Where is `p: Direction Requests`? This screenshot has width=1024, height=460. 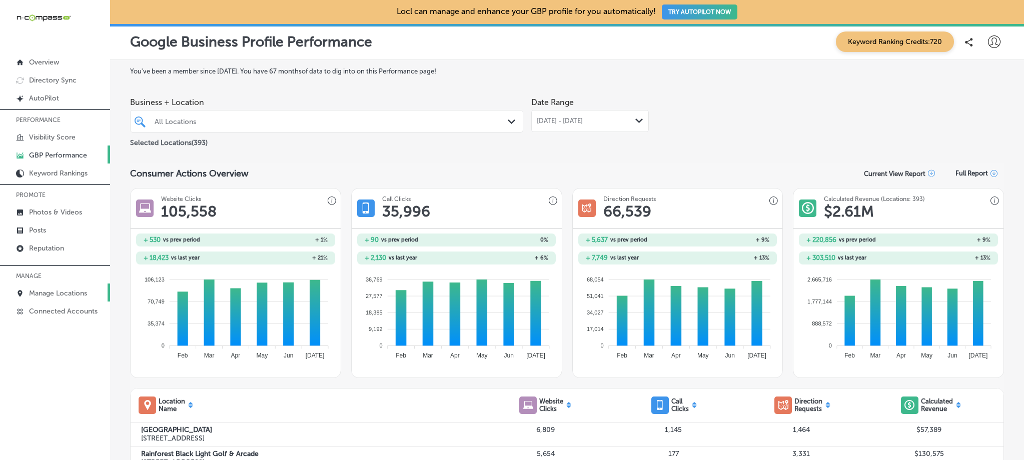
p: Direction Requests is located at coordinates (808, 405).